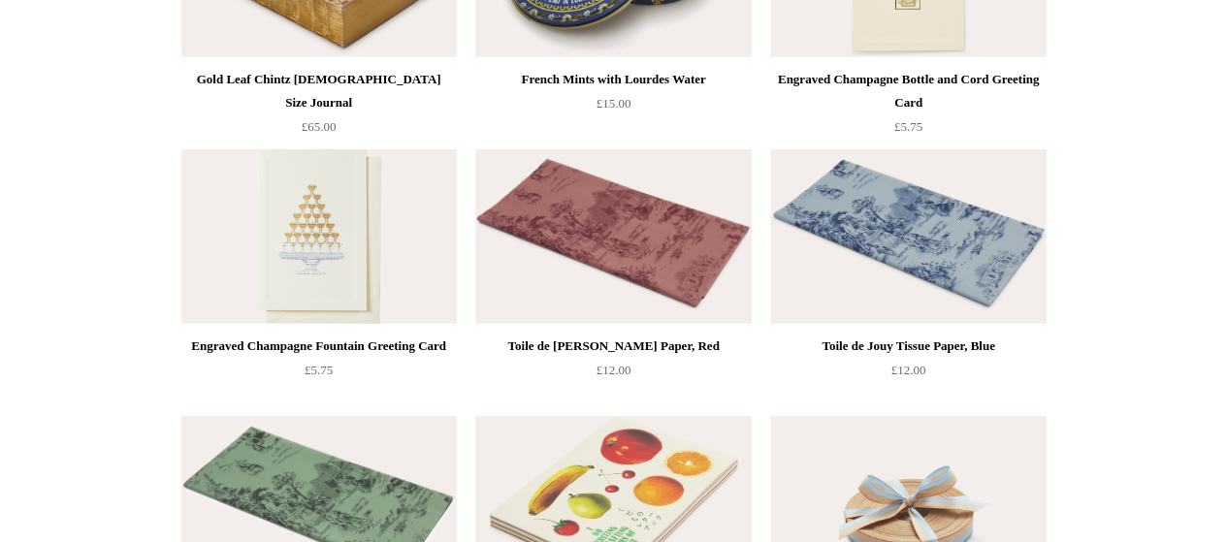  I want to click on a: French Mints with Lourdes Water £15.00, so click(613, 108).